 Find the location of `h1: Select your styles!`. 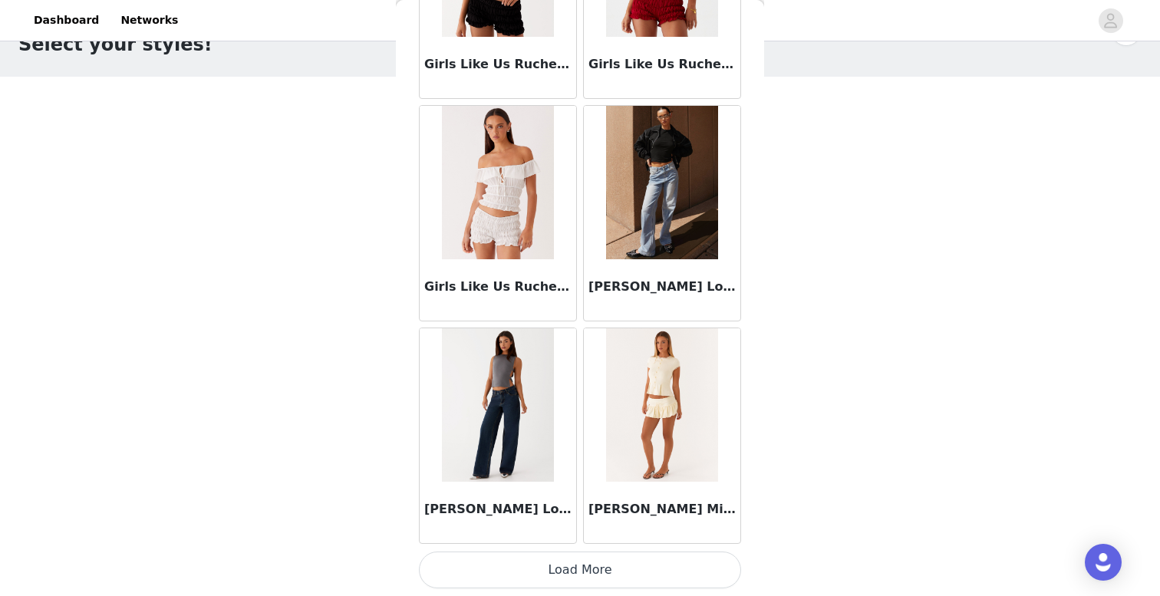

h1: Select your styles! is located at coordinates (115, 44).